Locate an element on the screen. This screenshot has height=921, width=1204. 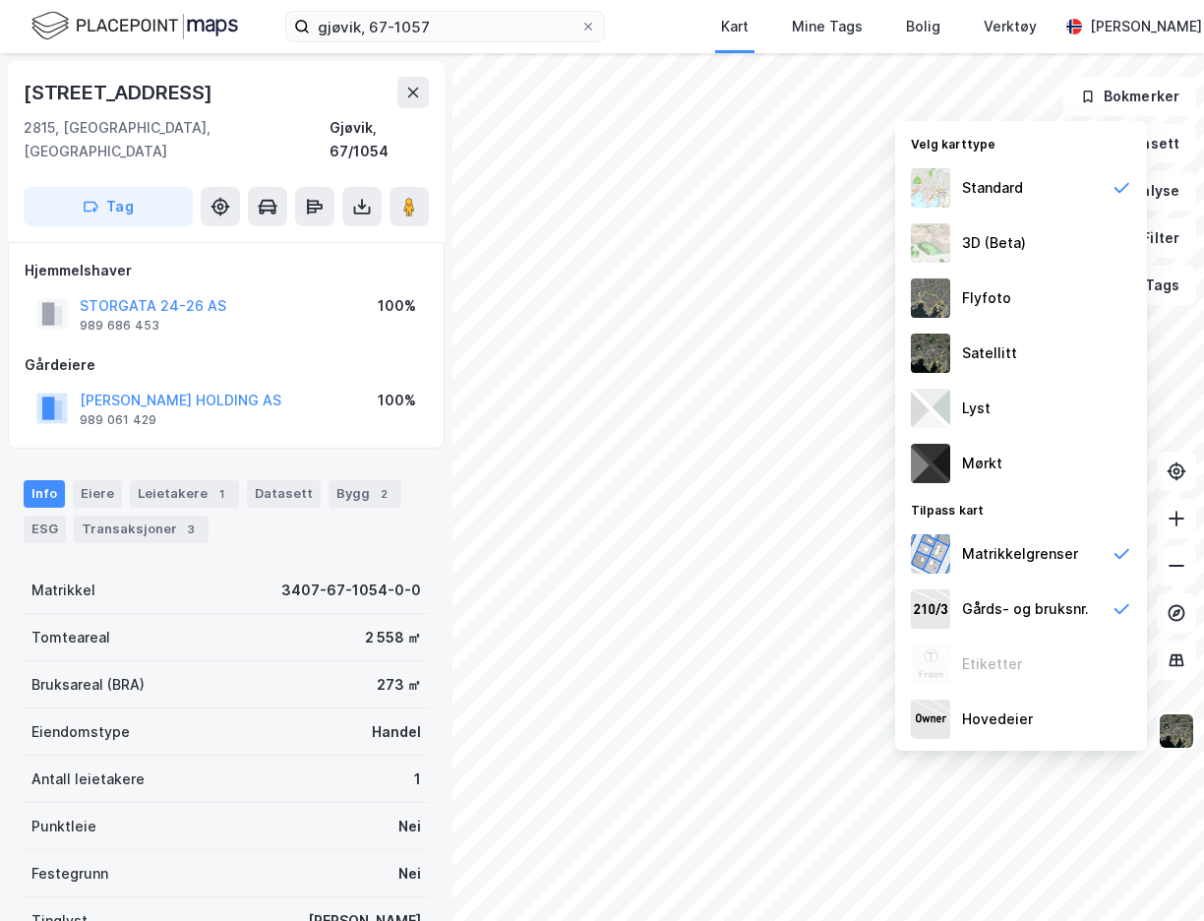
div: Matrikkelgrenser is located at coordinates (1020, 554).